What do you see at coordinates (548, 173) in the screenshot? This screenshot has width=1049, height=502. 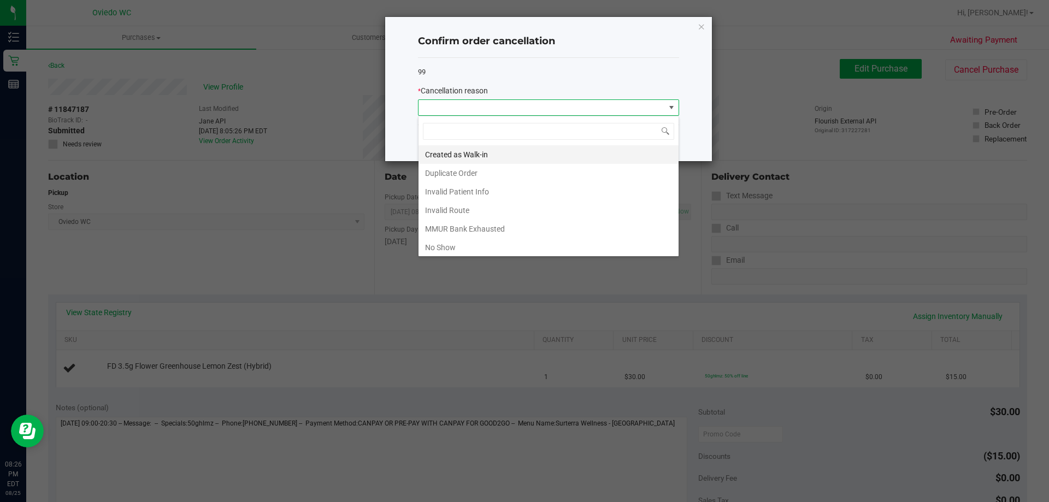 I see `li: Duplicate Order` at bounding box center [548, 173].